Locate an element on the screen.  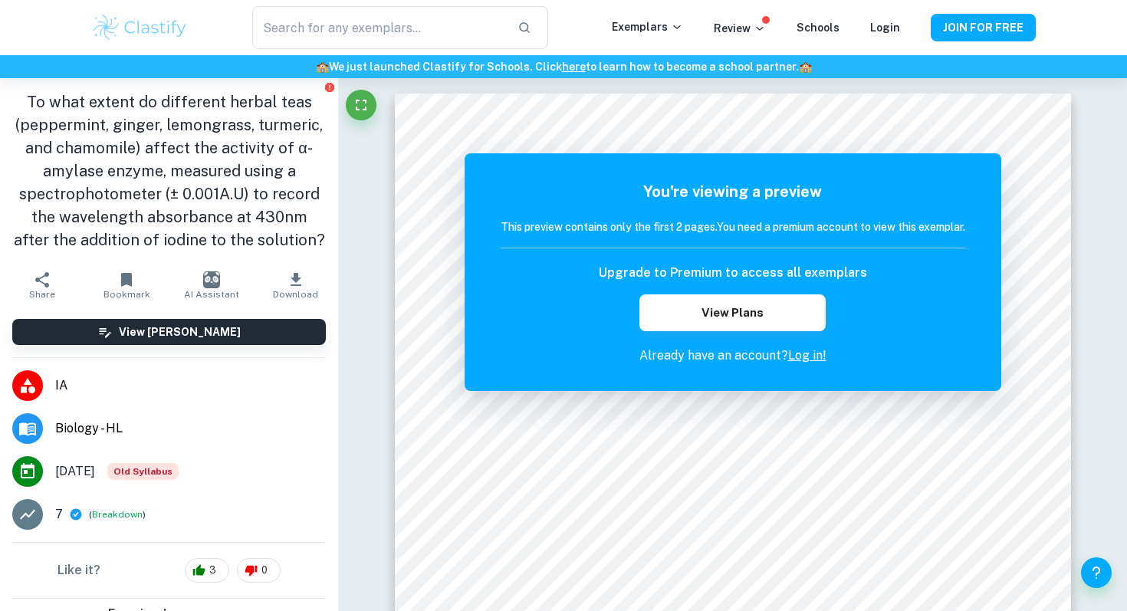
span: 0 is located at coordinates (264, 570).